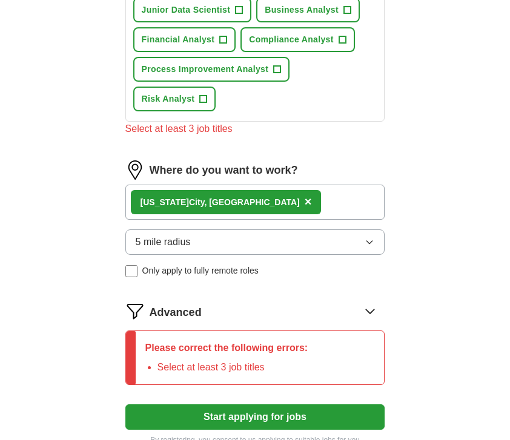  Describe the element at coordinates (227, 348) in the screenshot. I see `p: Please correct the following errors:` at that location.